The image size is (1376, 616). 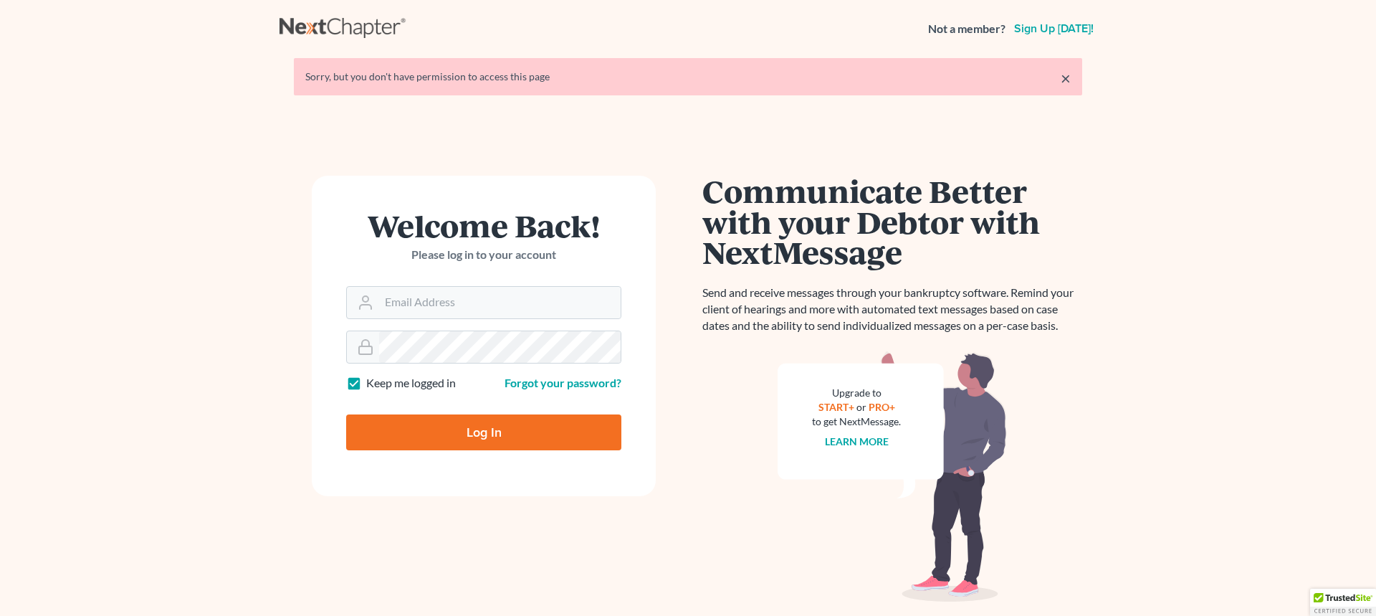 What do you see at coordinates (688, 77) in the screenshot?
I see `div: Sorry, but you don't have permission to access this page` at bounding box center [688, 77].